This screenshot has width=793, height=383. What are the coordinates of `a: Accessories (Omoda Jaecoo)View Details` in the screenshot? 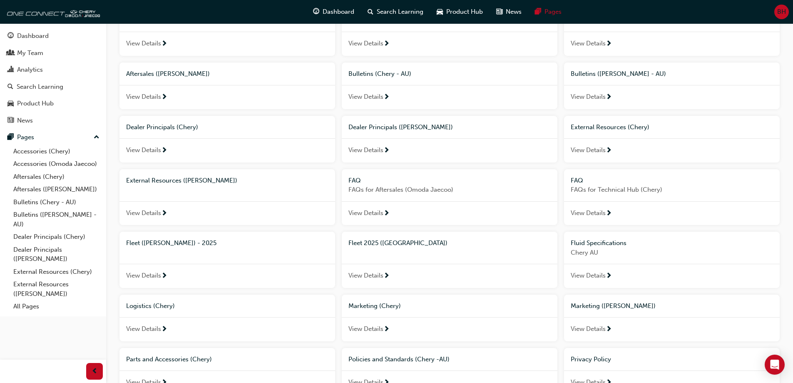 It's located at (450, 32).